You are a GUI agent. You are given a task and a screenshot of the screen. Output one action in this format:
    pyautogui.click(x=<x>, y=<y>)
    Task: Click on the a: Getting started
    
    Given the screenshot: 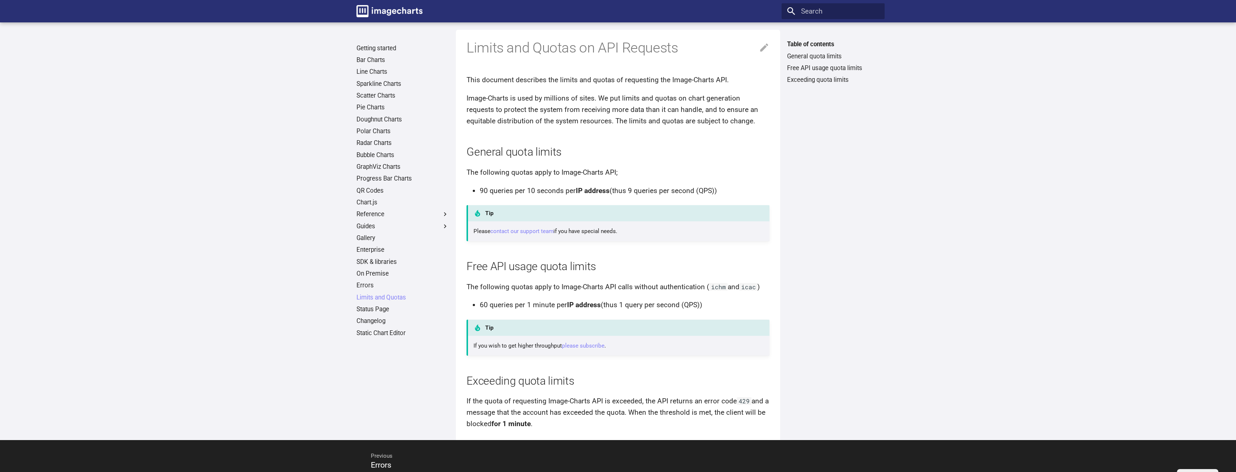 What is the action you would take?
    pyautogui.click(x=403, y=48)
    